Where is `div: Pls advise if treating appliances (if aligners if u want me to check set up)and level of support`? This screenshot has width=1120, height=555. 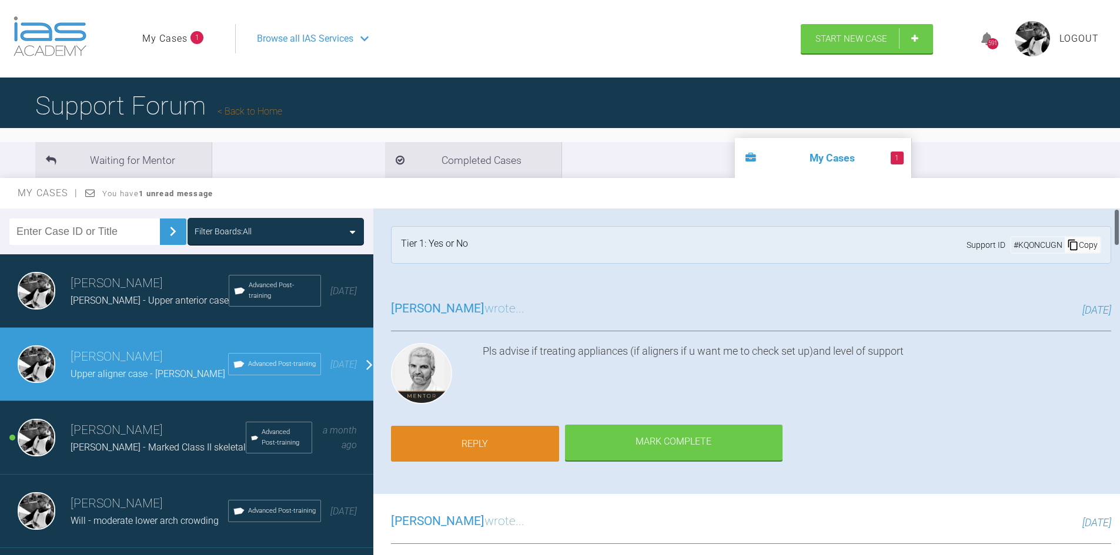 div: Pls advise if treating appliances (if aligners if u want me to check set up)and level of support is located at coordinates (796, 376).